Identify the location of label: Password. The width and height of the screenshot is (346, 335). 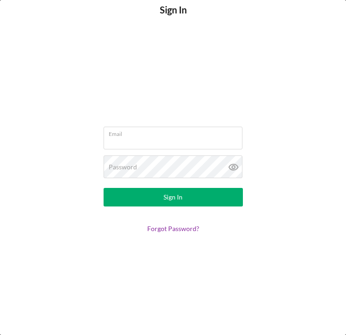
(122, 167).